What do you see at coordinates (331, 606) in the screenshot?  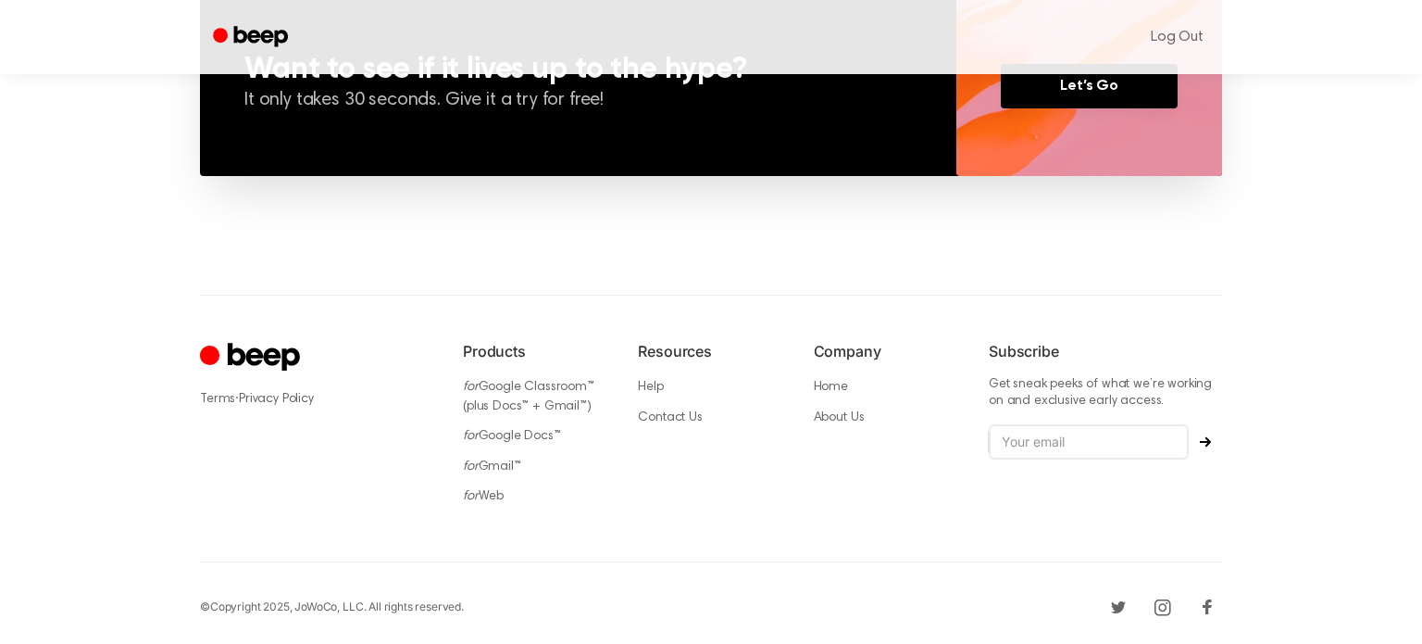 I see `div: © Copyright 2025, JoWoCo, LLC. All rights reserved.` at bounding box center [331, 606].